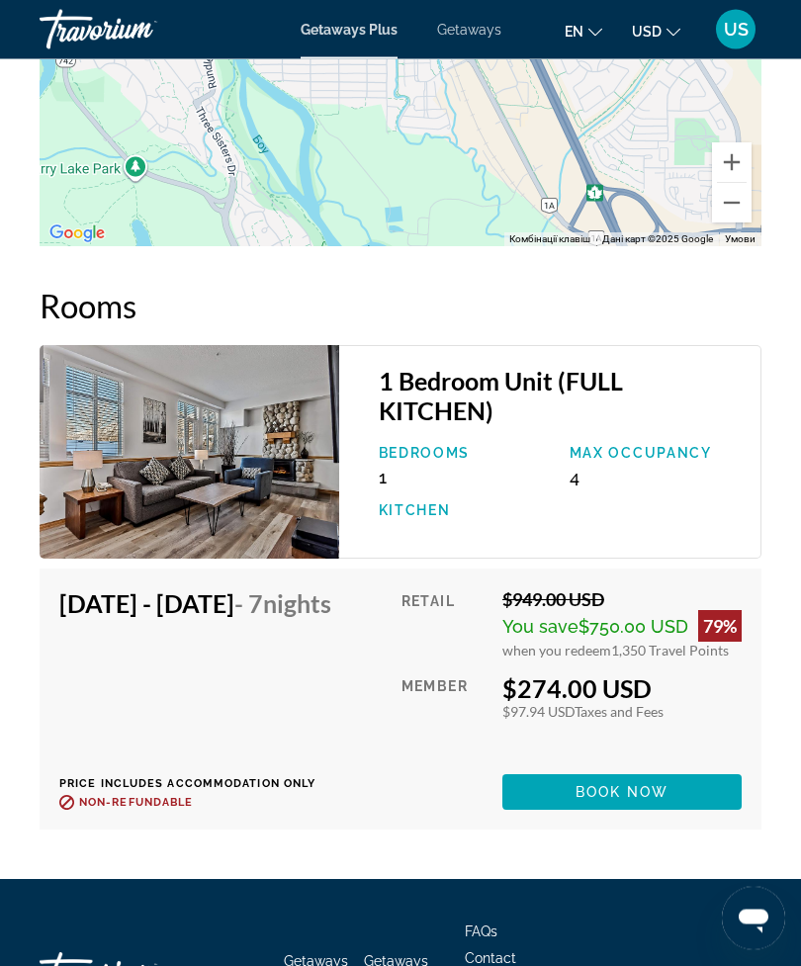 The image size is (801, 966). Describe the element at coordinates (138, 30) in the screenshot. I see `a: Travorium` at that location.